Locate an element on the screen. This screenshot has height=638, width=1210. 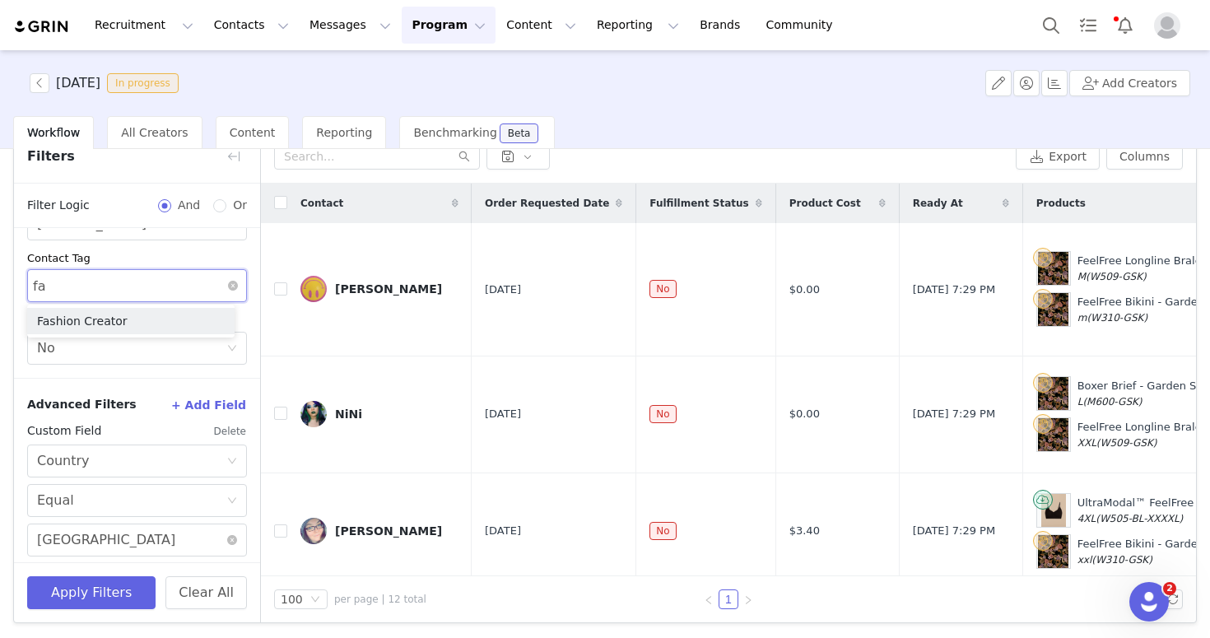
span: Ready At is located at coordinates (937, 203).